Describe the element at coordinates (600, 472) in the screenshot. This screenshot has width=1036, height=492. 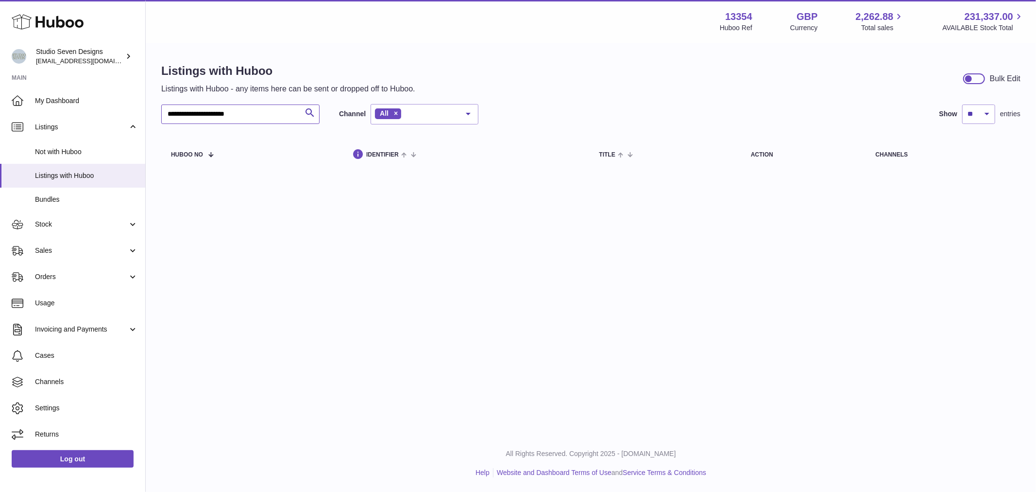
I see `li: and` at that location.